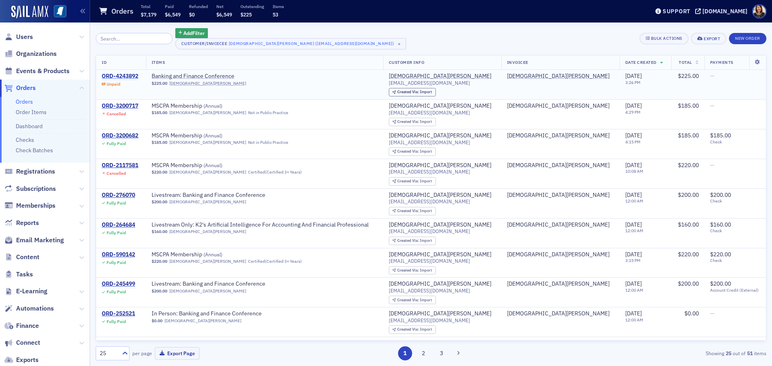 The image size is (772, 366). What do you see at coordinates (208, 196) in the screenshot?
I see `a: Livestream: Banking and Finance Conference` at bounding box center [208, 196].